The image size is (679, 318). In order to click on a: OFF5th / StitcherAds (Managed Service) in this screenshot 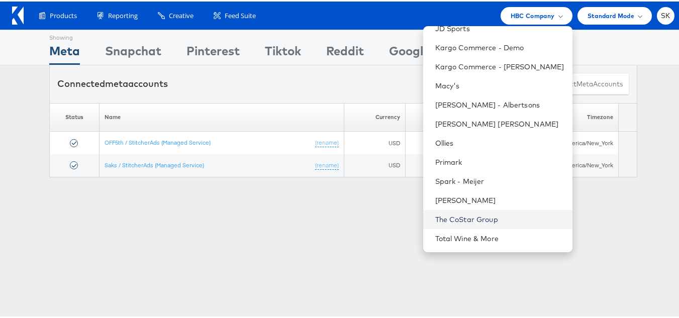, I will do `click(157, 141)`.